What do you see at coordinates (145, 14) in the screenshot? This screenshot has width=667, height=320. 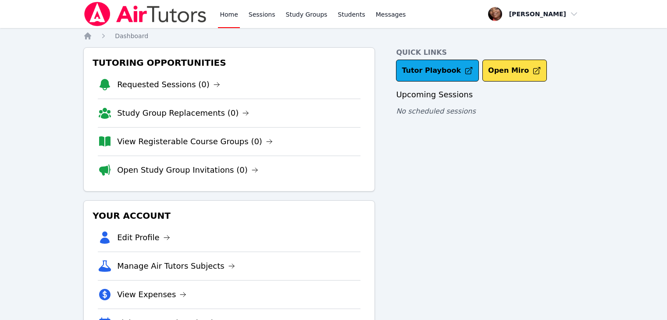 I see `img: Air Tutors` at bounding box center [145, 14].